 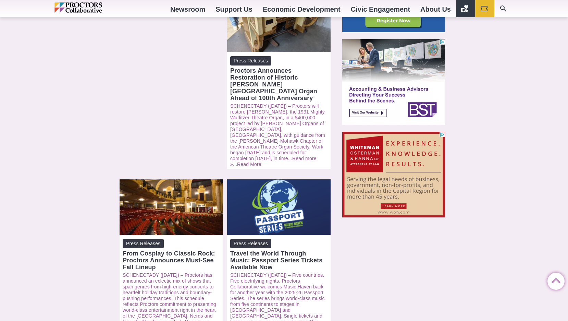 What do you see at coordinates (249, 164) in the screenshot?
I see `a: Read More` at bounding box center [249, 164].